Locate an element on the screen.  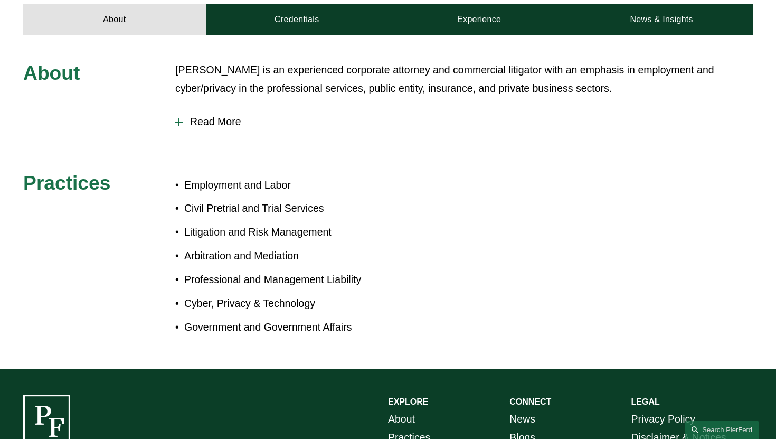
span: About is located at coordinates (51, 73).